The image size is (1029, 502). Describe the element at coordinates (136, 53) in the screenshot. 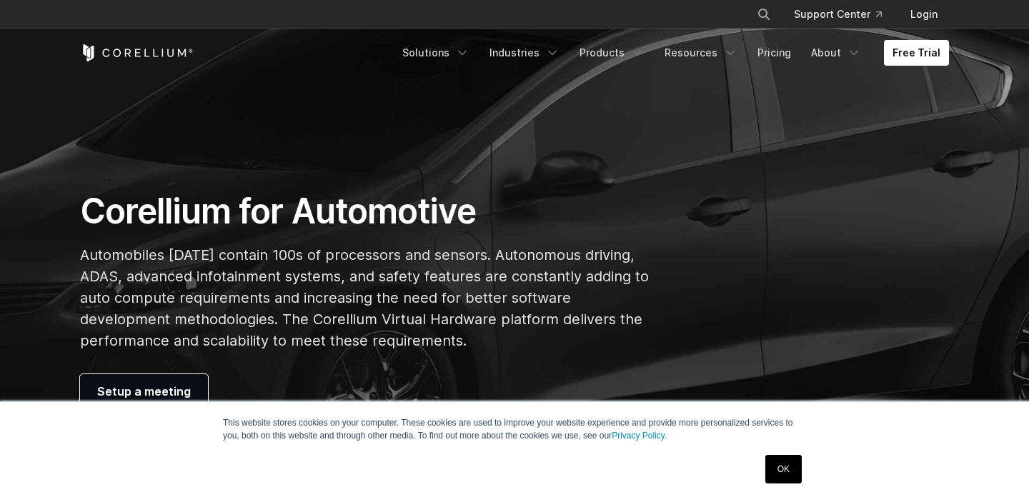

I see `a: Corellium Home` at that location.